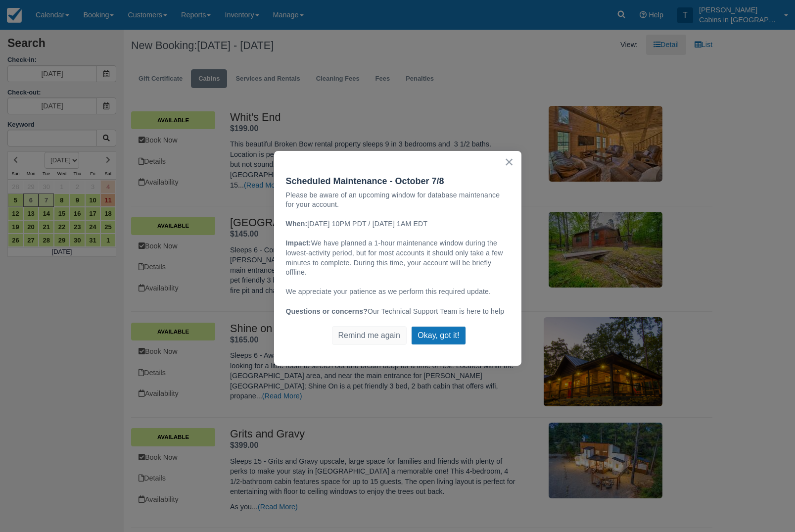 This screenshot has width=795, height=532. I want to click on strong: Questions or concerns?, so click(326, 311).